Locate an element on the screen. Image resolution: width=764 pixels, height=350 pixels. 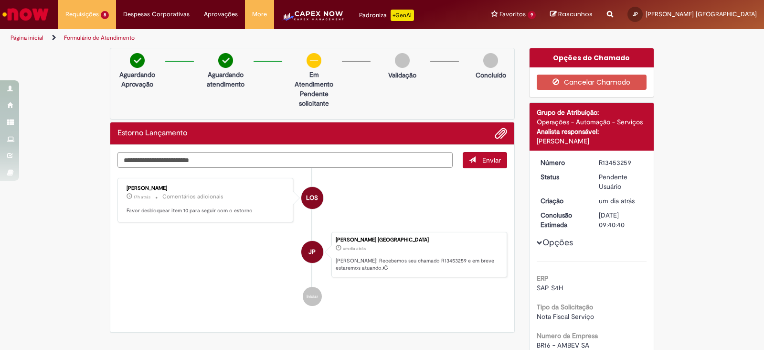
span: Enviar is located at coordinates (492, 160).